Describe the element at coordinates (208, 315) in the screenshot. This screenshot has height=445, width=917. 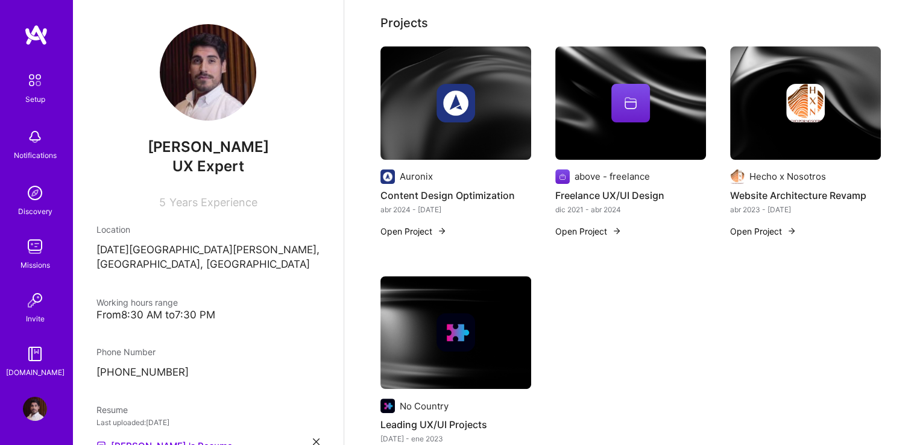
I see `div: From 8:30 AM to 7:30 PM` at that location.